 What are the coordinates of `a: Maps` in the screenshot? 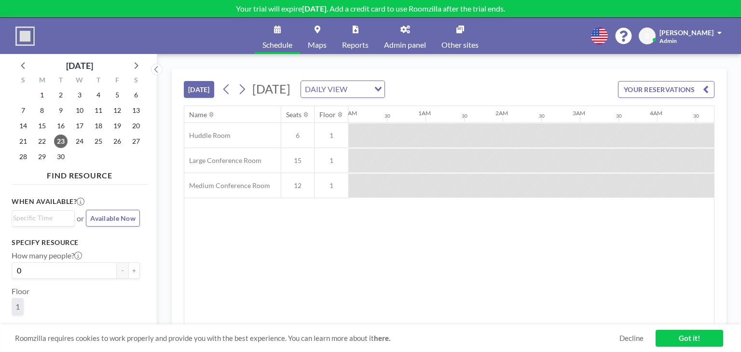 It's located at (317, 36).